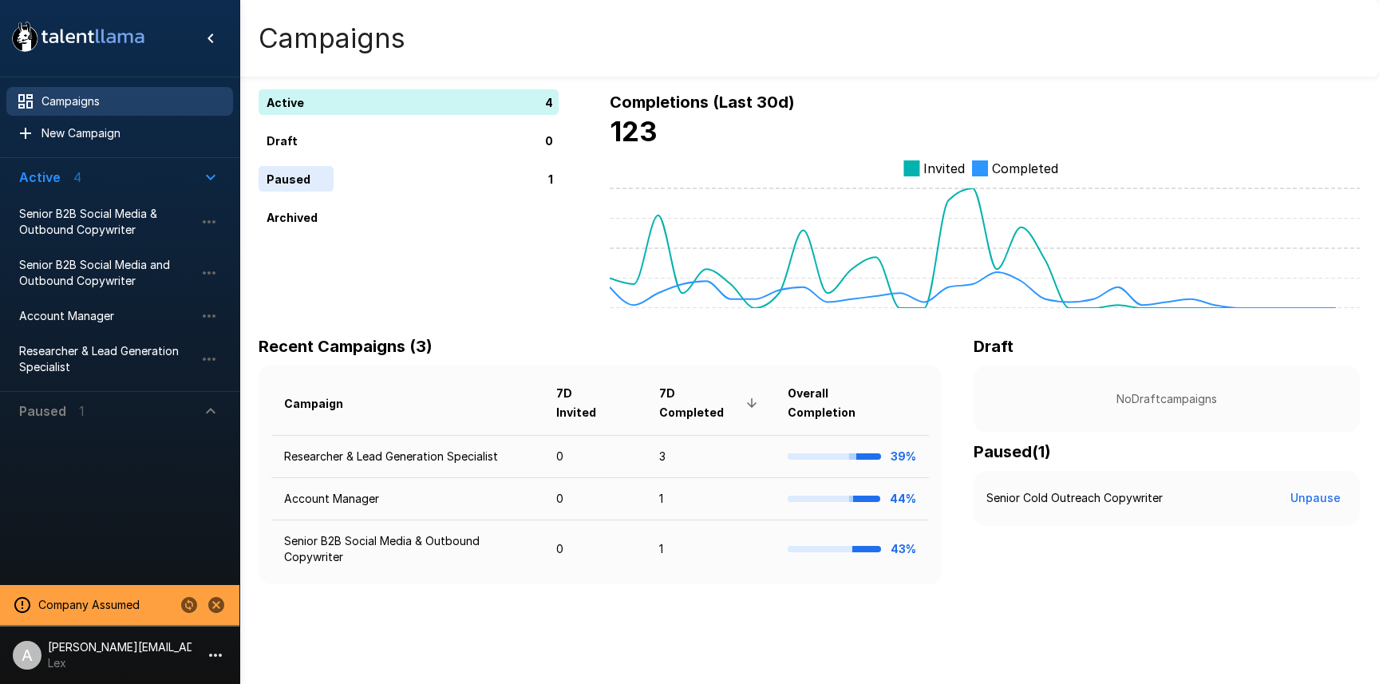 This screenshot has width=1379, height=684. Describe the element at coordinates (332, 38) in the screenshot. I see `h4: Campaigns` at that location.